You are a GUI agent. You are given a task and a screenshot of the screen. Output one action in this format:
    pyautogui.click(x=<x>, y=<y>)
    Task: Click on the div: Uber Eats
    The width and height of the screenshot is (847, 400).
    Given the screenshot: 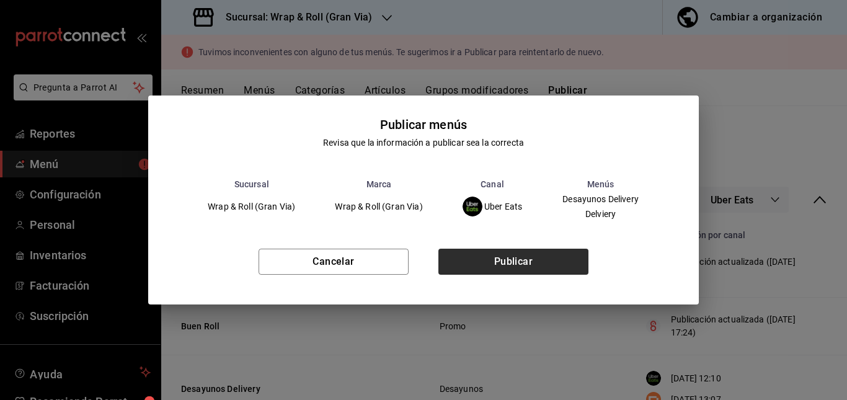 What is the action you would take?
    pyautogui.click(x=493, y=207)
    